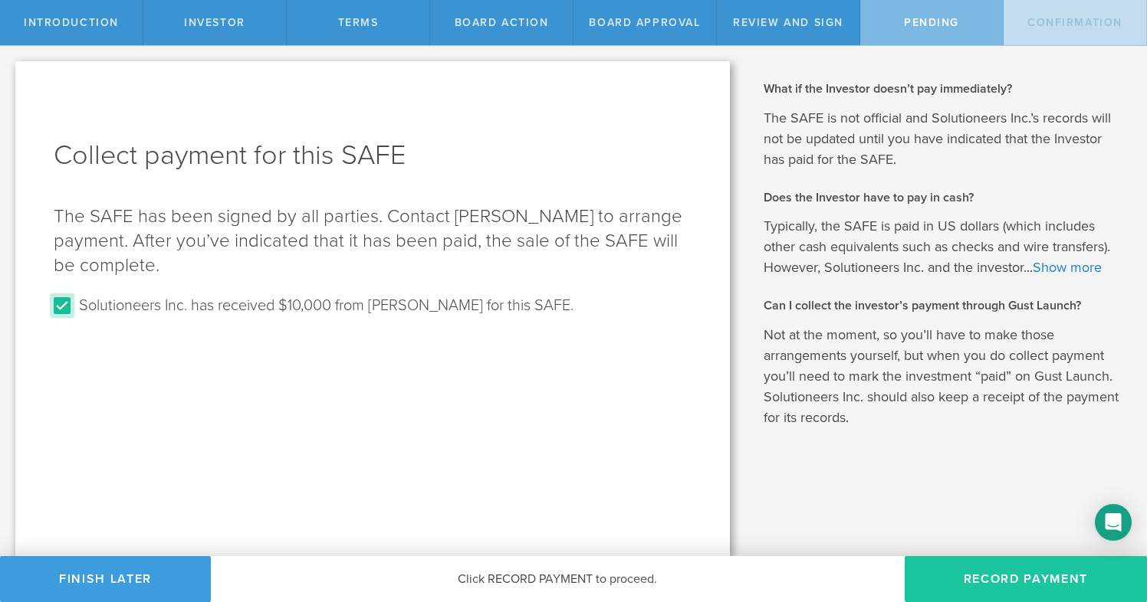  What do you see at coordinates (373, 156) in the screenshot?
I see `h1: Collect payment for this SAFE` at bounding box center [373, 156].